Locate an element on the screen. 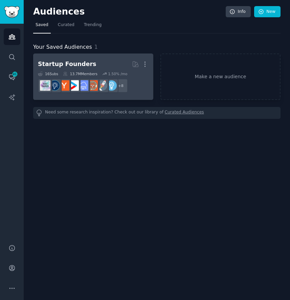 The height and width of the screenshot is (300, 290). img: startup is located at coordinates (73, 85).